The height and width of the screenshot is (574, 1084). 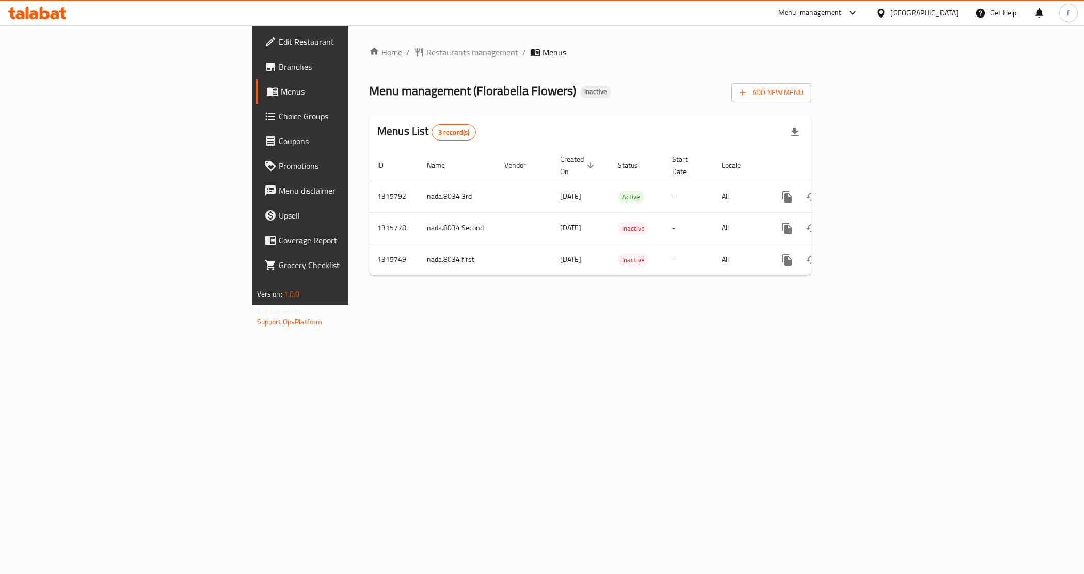 I want to click on td: nada.8034 3rd, so click(x=457, y=196).